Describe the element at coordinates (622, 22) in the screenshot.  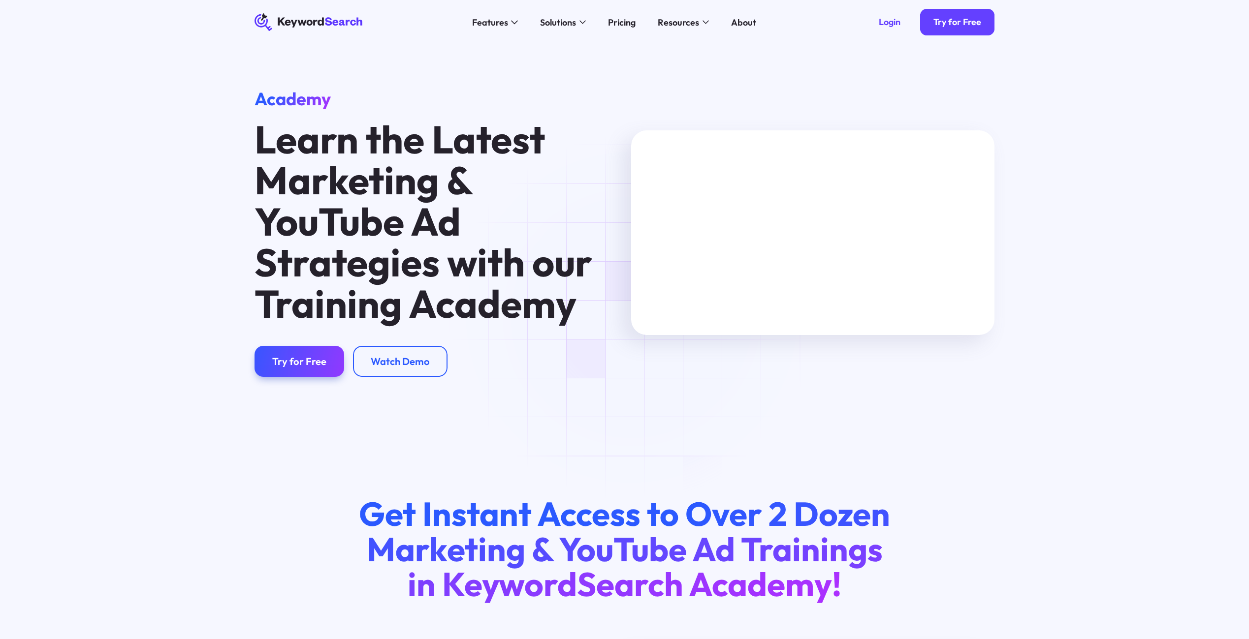
I see `a: Pricing` at that location.